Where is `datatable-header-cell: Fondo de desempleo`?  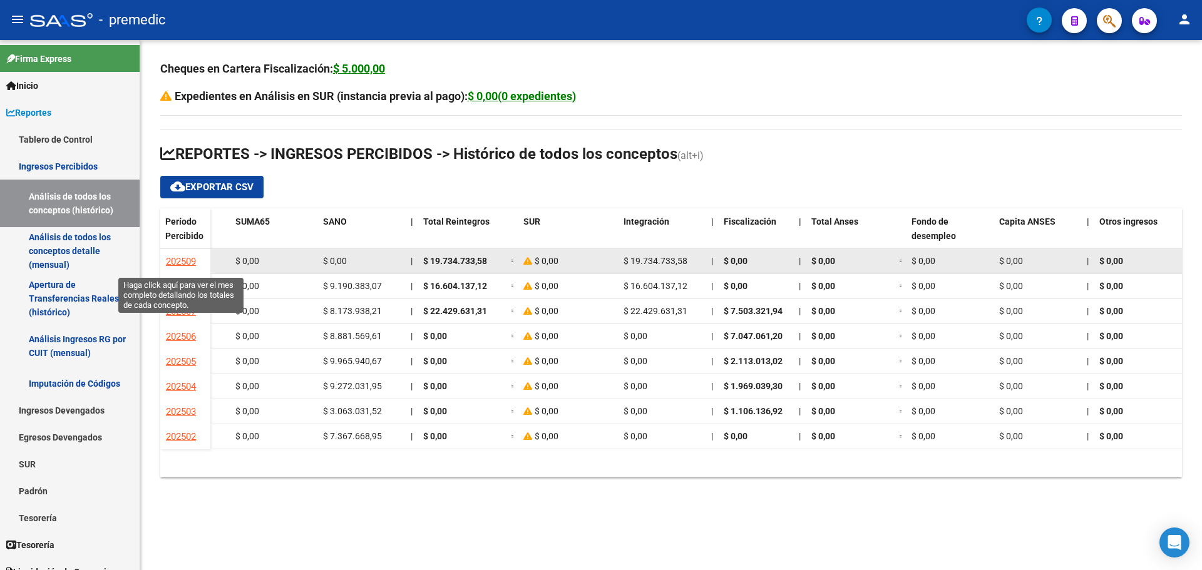
datatable-header-cell: Fondo de desempleo is located at coordinates (950, 235).